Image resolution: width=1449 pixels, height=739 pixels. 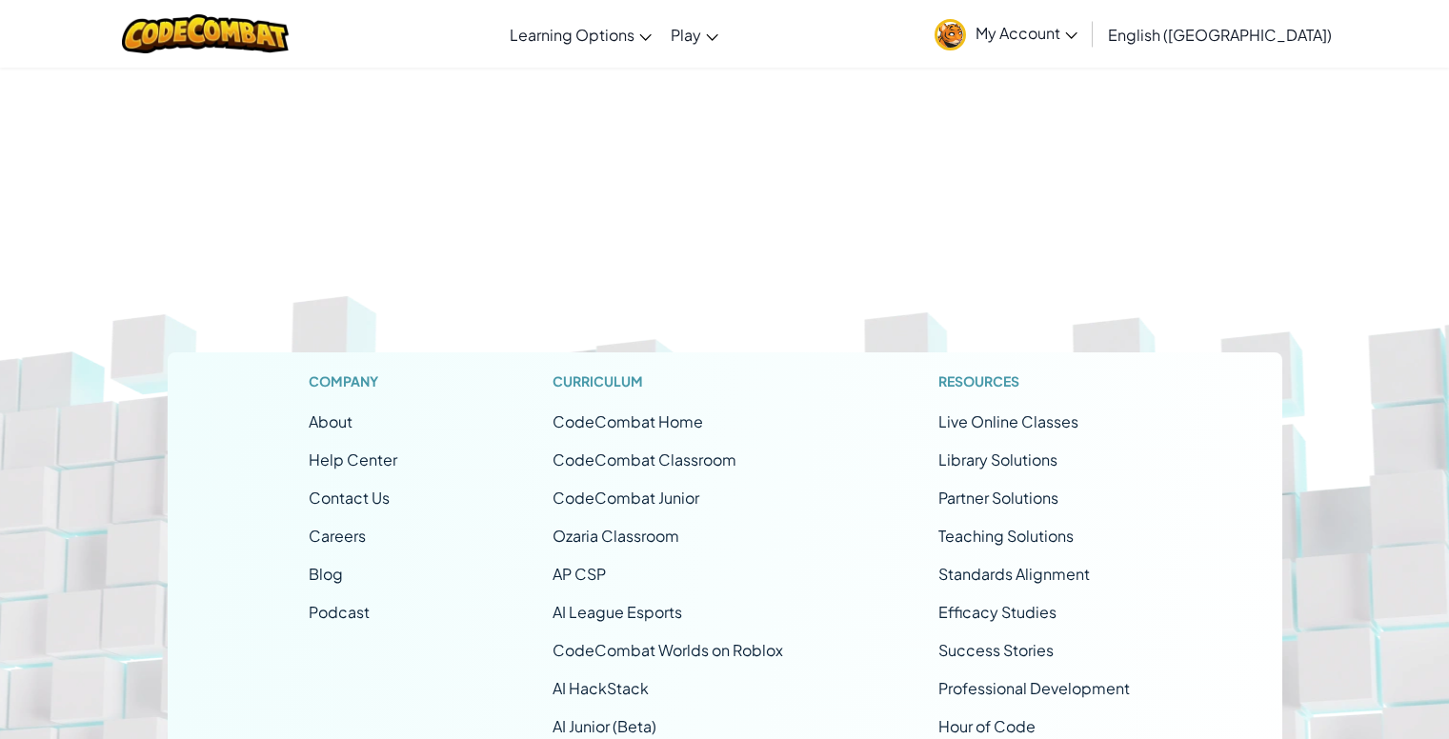 What do you see at coordinates (205, 33) in the screenshot?
I see `a: CodeCombat logo` at bounding box center [205, 33].